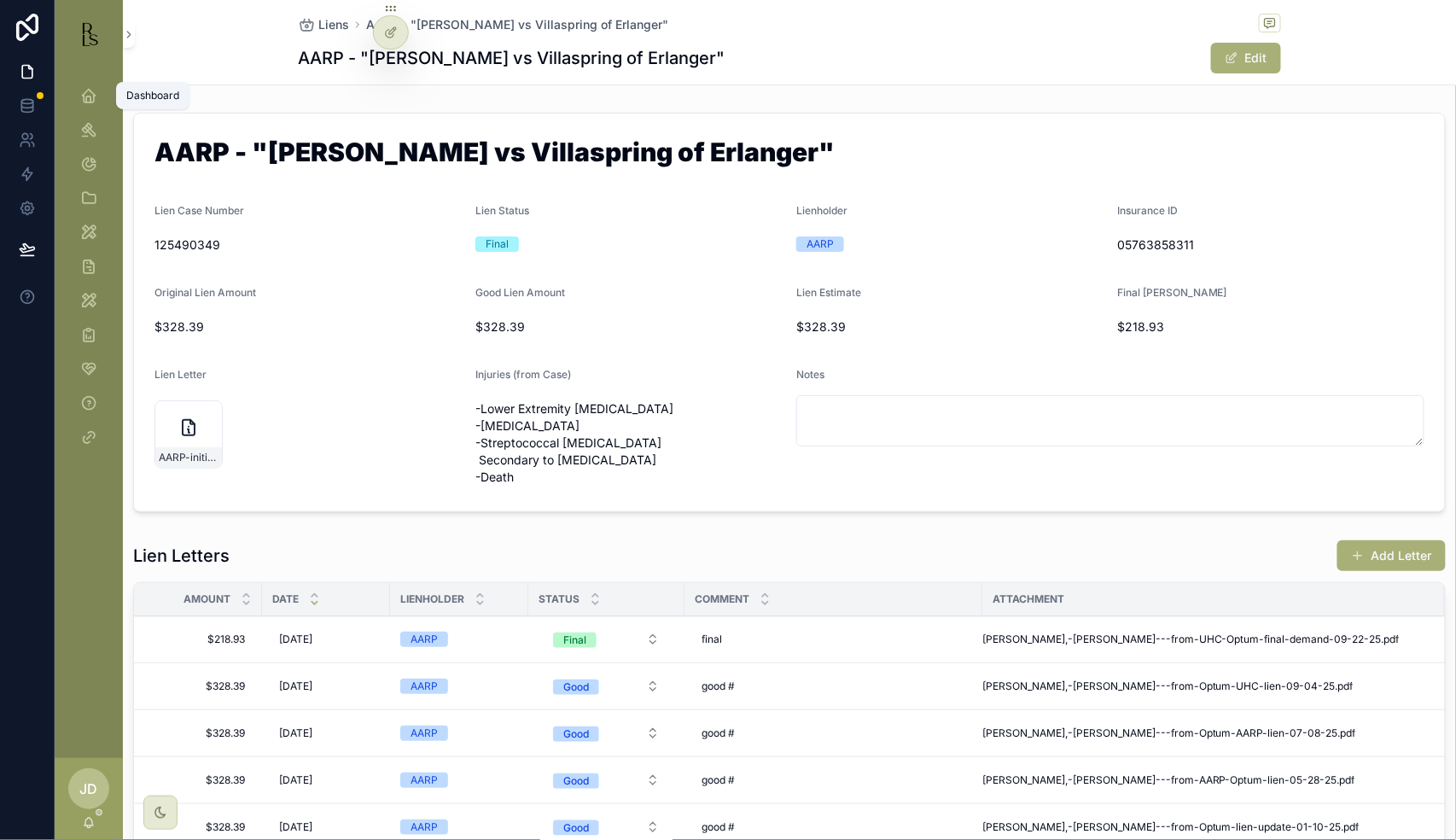 This screenshot has width=1456, height=840. What do you see at coordinates (523, 374) in the screenshot?
I see `span: Injuries (from Case)` at bounding box center [523, 374].